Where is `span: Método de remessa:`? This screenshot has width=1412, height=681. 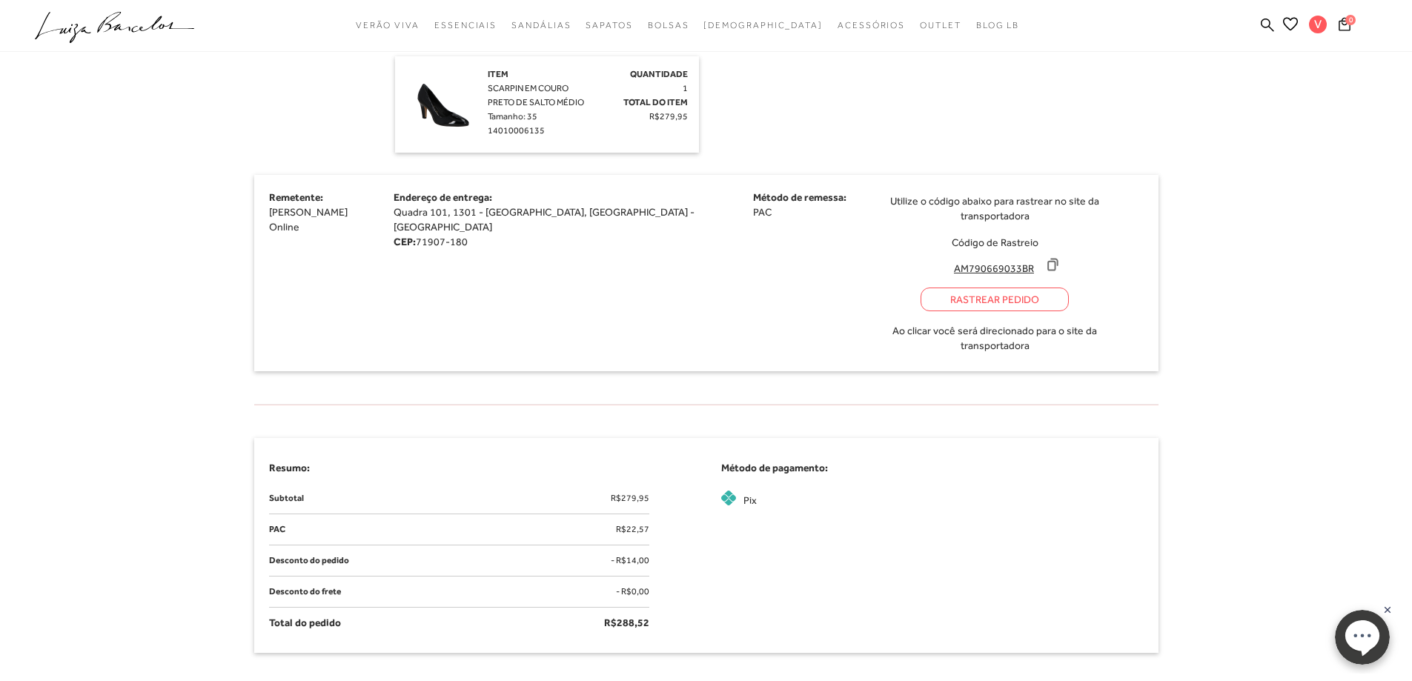
span: Método de remessa: is located at coordinates (800, 197).